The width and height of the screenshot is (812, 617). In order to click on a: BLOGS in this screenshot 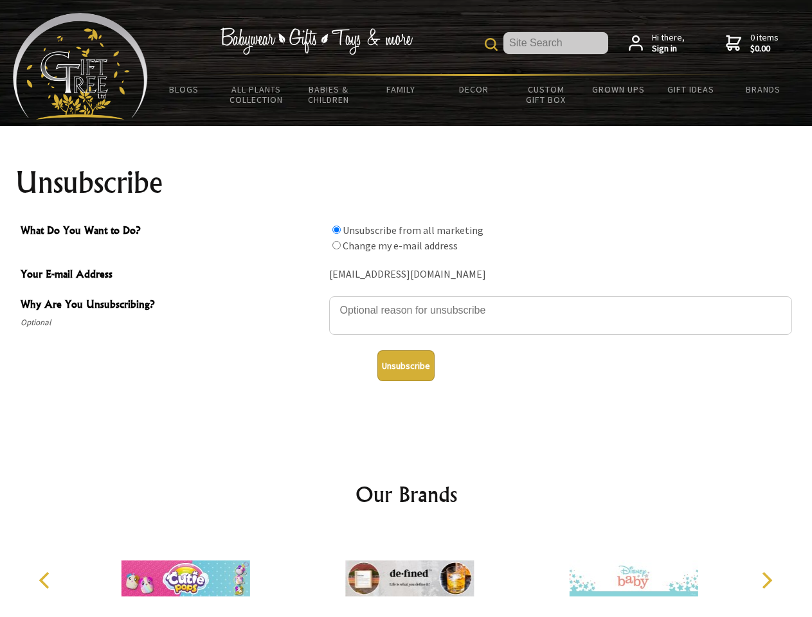, I will do `click(184, 89)`.